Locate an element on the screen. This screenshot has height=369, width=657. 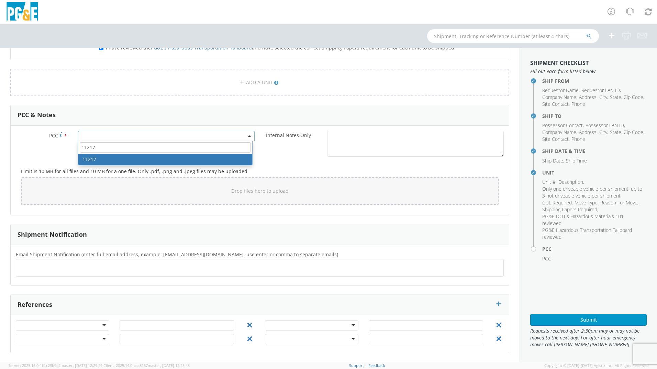
span: Possessor Contact is located at coordinates (562, 125).